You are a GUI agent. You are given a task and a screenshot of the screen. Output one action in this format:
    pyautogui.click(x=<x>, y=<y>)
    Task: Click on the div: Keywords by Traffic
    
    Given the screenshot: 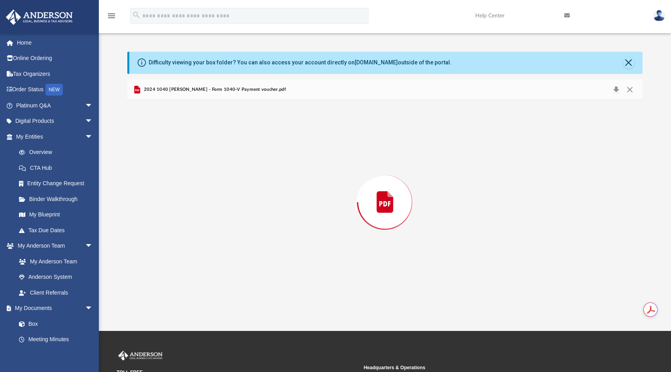 What is the action you would take?
    pyautogui.click(x=110, y=49)
    